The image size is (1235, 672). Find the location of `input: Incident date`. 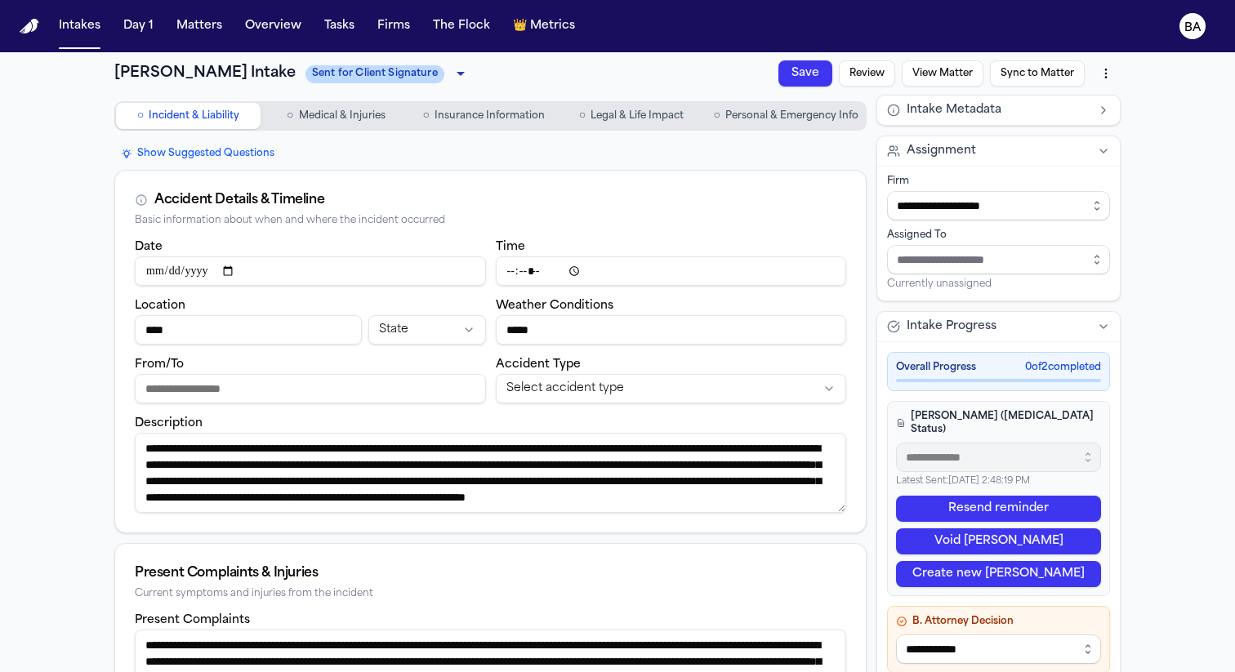

input: Incident date is located at coordinates (310, 271).